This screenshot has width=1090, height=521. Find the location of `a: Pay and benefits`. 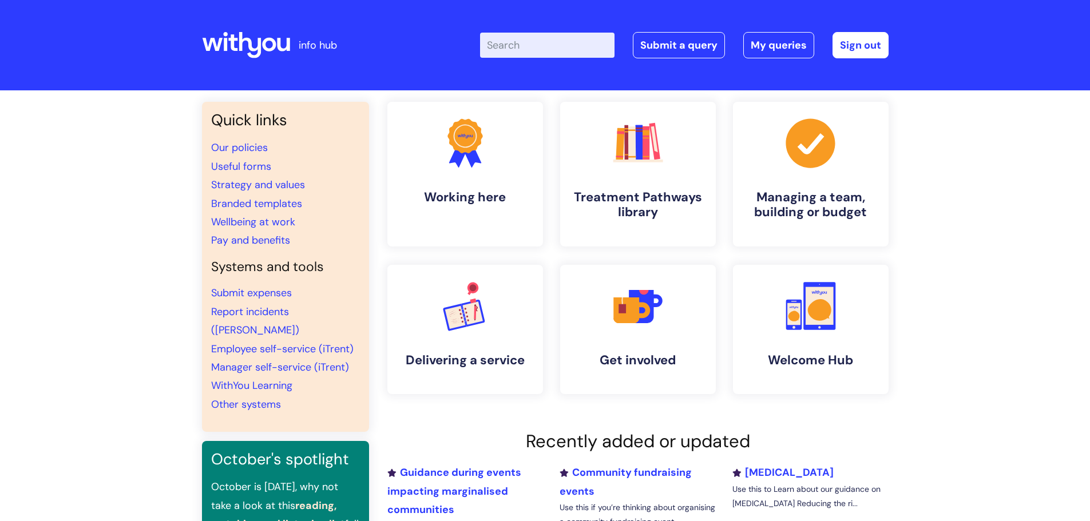

a: Pay and benefits is located at coordinates (251, 240).